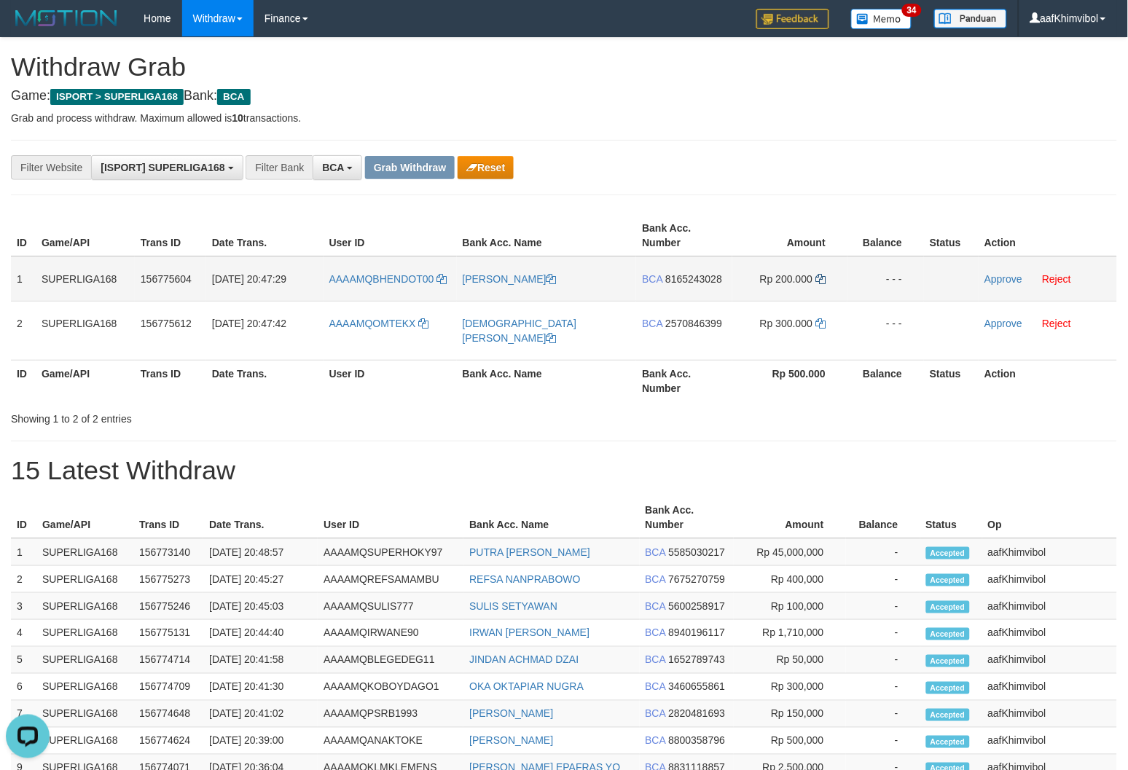 This screenshot has height=770, width=1128. Describe the element at coordinates (170, 380) in the screenshot. I see `th: Trans ID` at that location.